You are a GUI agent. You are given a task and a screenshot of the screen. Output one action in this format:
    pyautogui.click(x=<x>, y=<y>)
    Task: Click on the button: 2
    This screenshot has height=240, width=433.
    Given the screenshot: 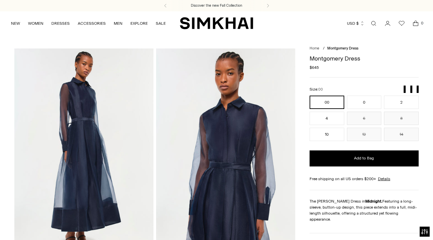 What is the action you would take?
    pyautogui.click(x=401, y=102)
    